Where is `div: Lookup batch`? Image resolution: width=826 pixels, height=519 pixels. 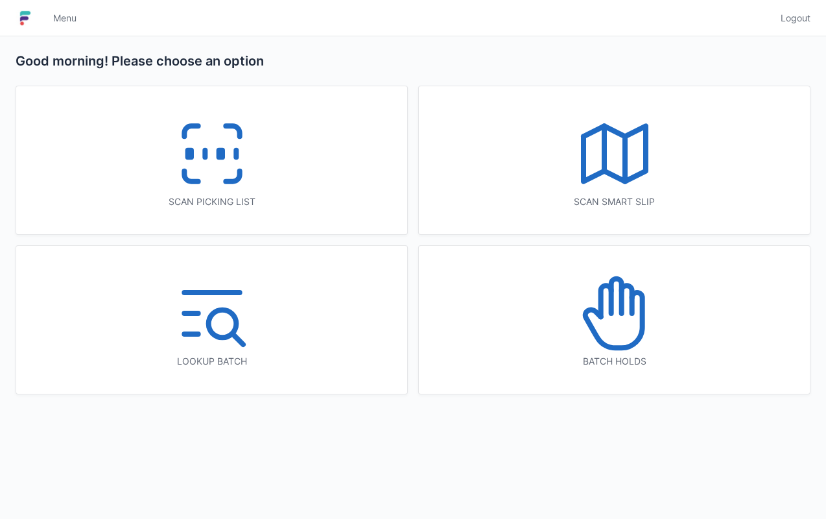
div: Lookup batch is located at coordinates (211, 361).